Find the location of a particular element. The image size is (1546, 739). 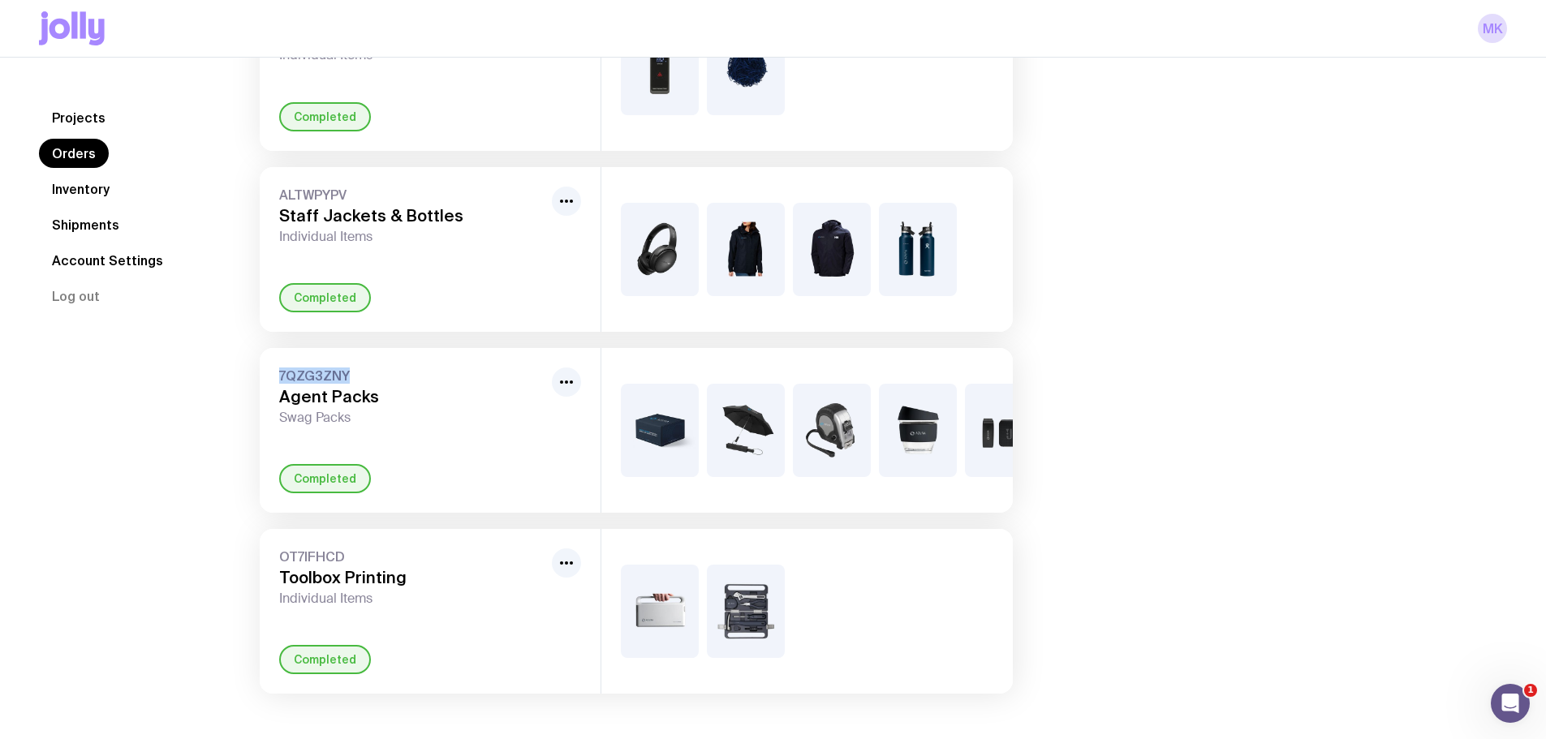

a: Shipments is located at coordinates (85, 225).